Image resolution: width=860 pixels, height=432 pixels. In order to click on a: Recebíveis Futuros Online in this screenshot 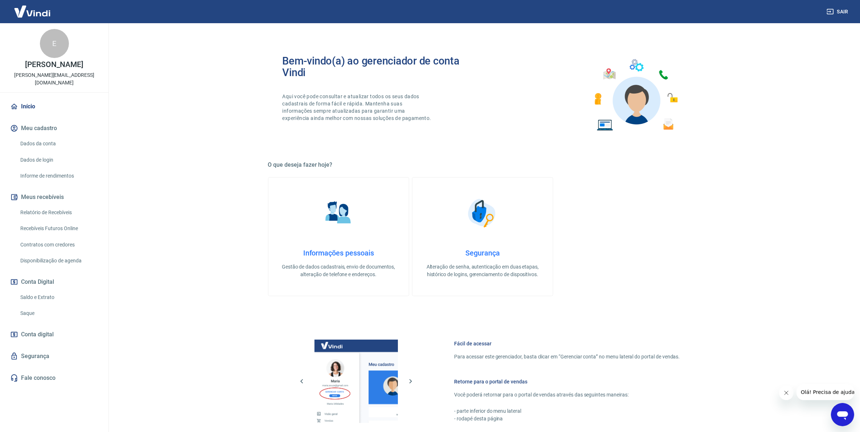, I will do `click(58, 228)`.